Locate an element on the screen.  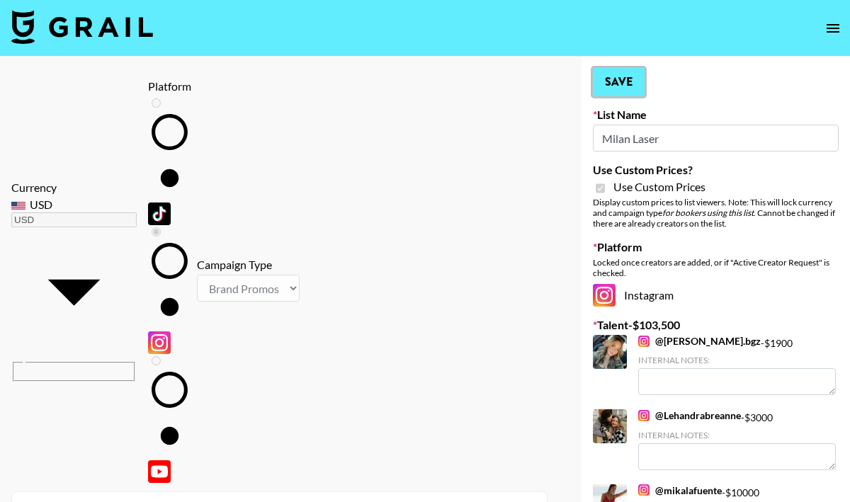
div: Platform is located at coordinates (169, 86).